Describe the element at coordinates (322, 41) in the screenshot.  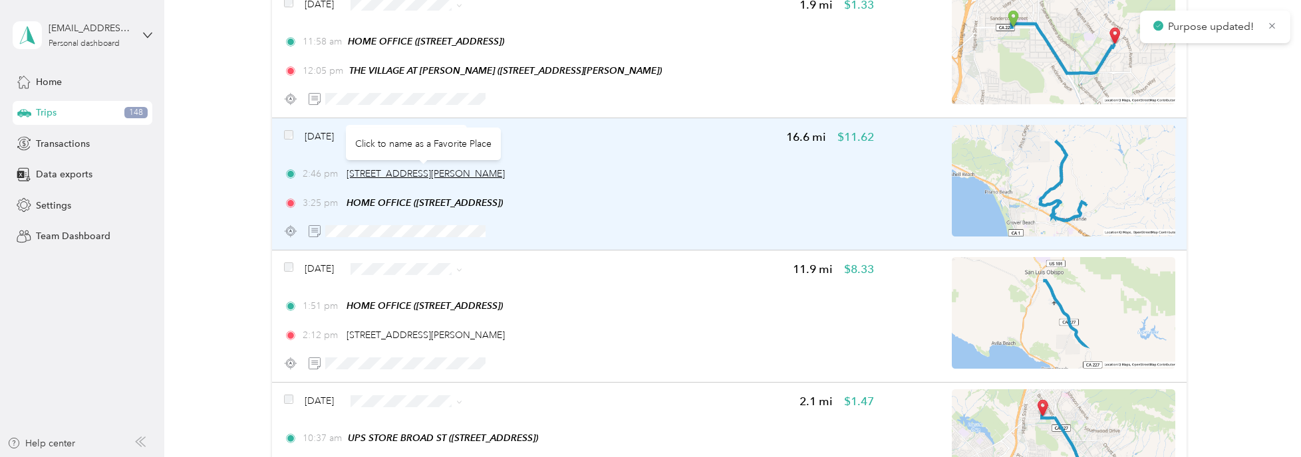
I see `span: 11:58 am` at that location.